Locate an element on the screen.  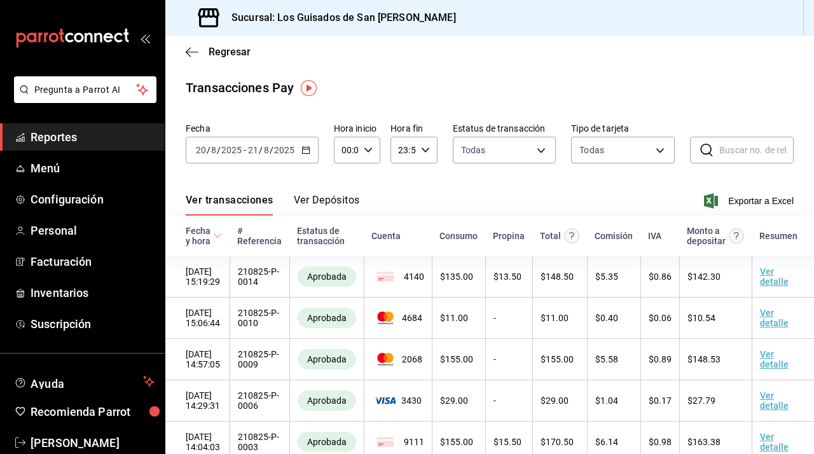
div: IVA is located at coordinates (655, 236).